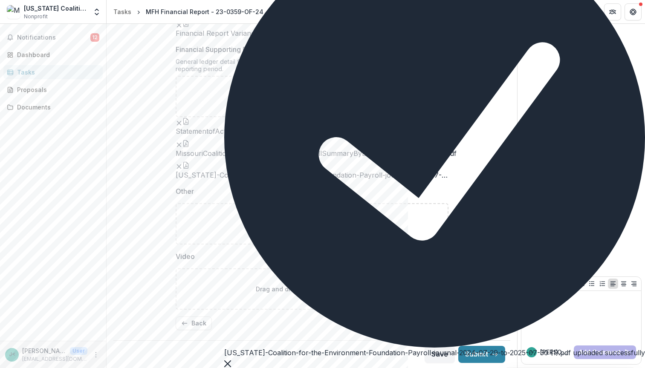  What do you see at coordinates (56, 90) in the screenshot?
I see `div: Proposals` at bounding box center [56, 90].